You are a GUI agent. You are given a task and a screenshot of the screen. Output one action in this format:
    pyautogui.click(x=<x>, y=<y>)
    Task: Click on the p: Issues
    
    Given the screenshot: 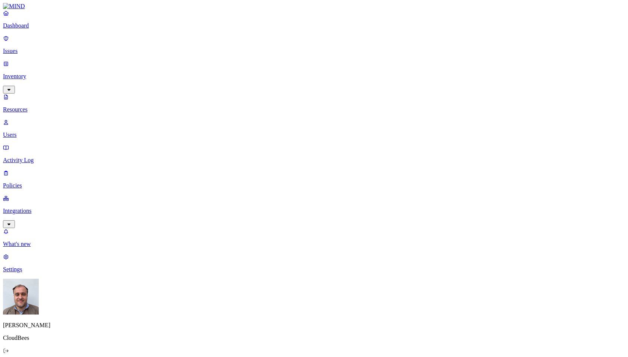 What is the action you would take?
    pyautogui.click(x=314, y=51)
    